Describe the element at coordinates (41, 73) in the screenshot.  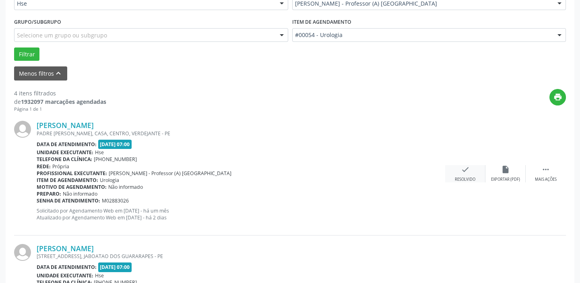
I see `button: Menos filtroskeyboard_arrow_up` at that location.